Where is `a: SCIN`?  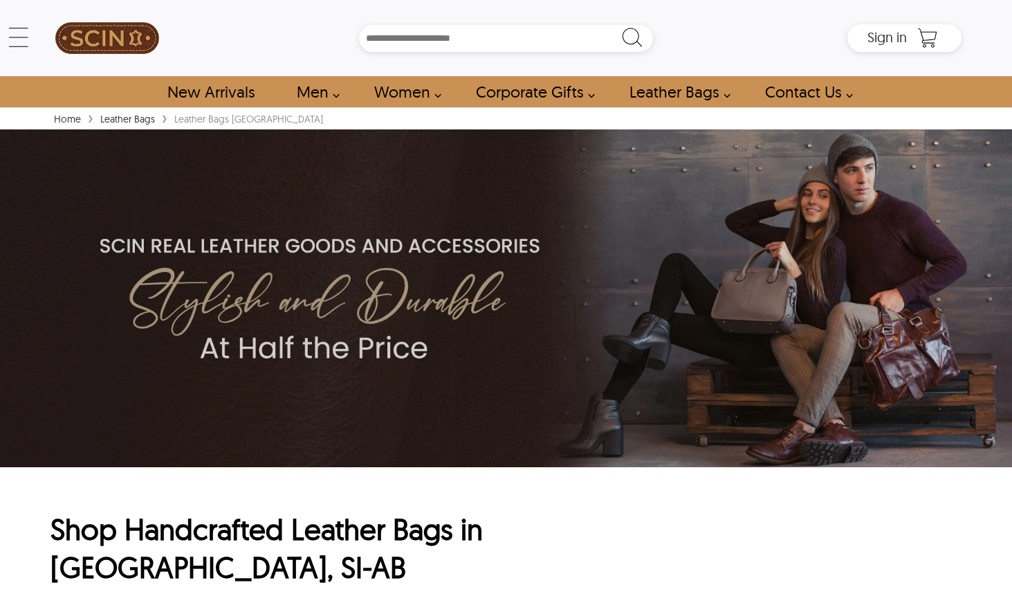
a: SCIN is located at coordinates (107, 38).